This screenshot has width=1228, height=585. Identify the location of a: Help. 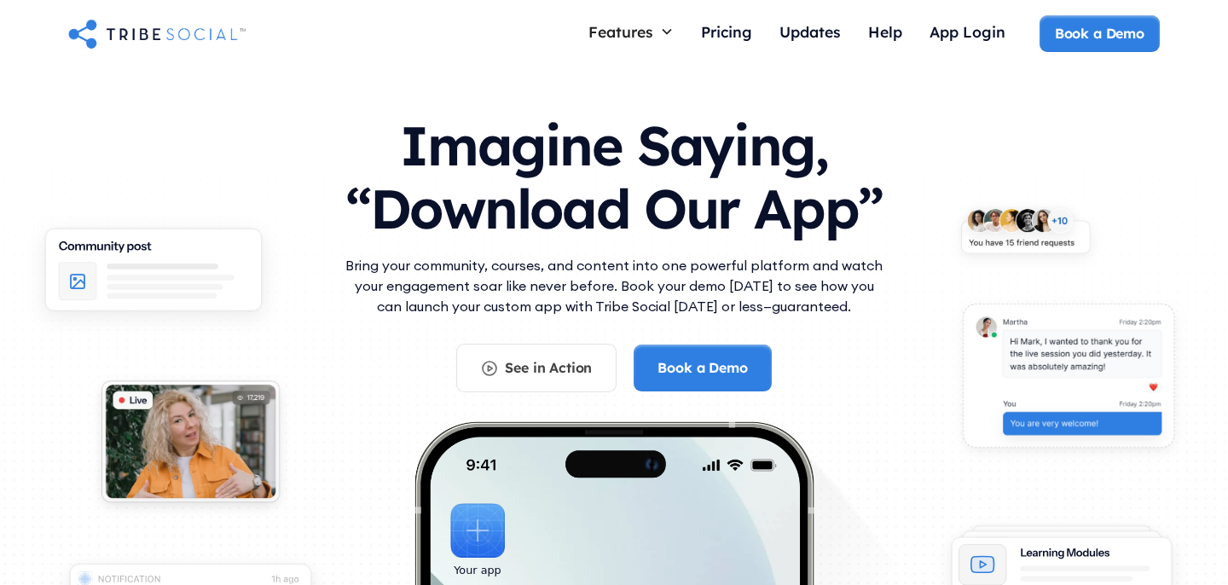
(885, 33).